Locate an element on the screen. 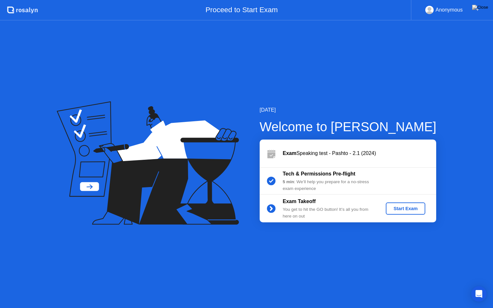 This screenshot has height=308, width=493. div: Speaking test - Pashto - 2.1 (2024) is located at coordinates (359, 153).